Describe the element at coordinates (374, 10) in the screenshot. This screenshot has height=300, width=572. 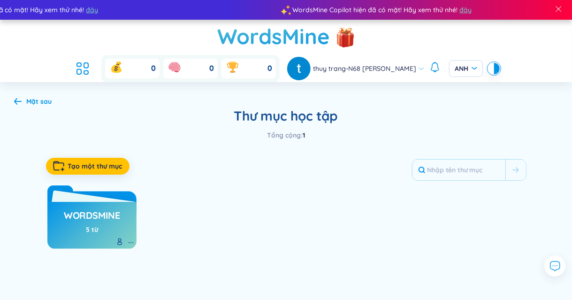
I see `font: WordsMine Copilot hiện đã có mặt! Hãy xem thử nhé!` at that location.